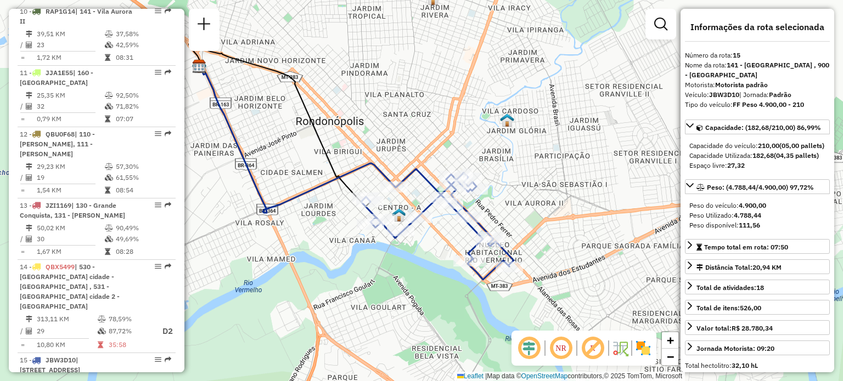 Image resolution: width=843 pixels, height=381 pixels. I want to click on div: Distância Total:, so click(739, 268).